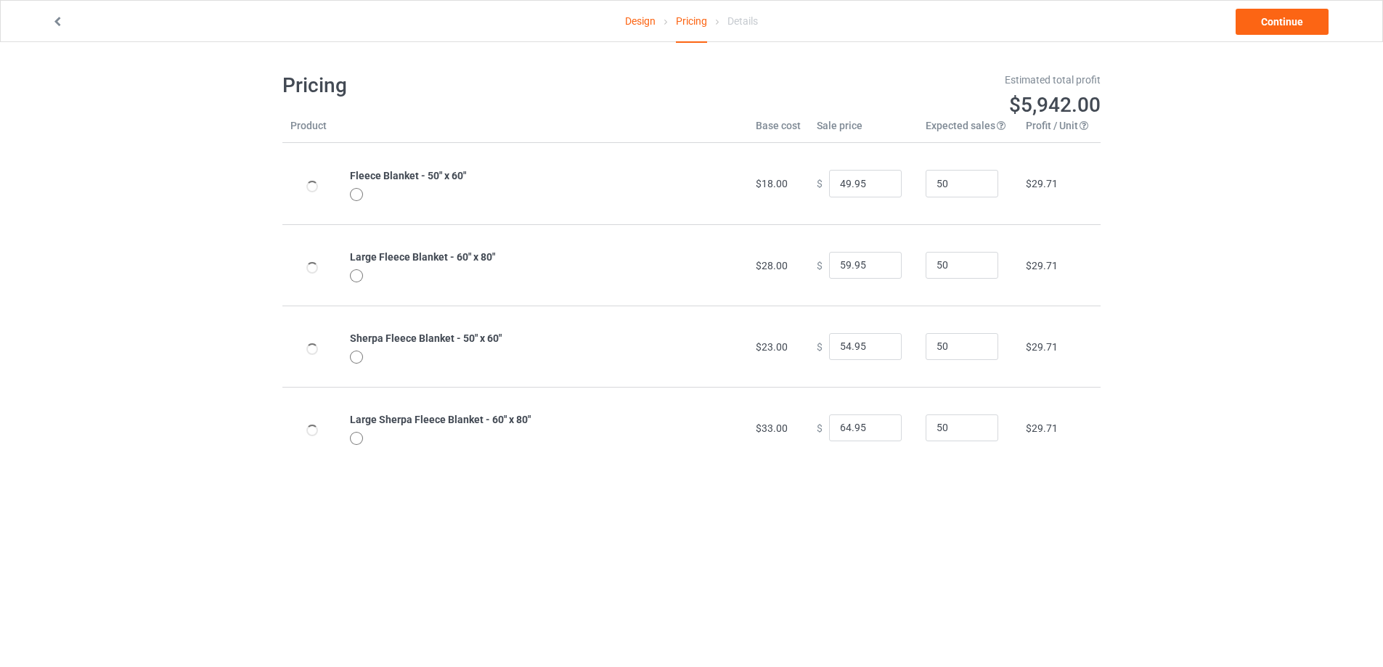 Image resolution: width=1383 pixels, height=667 pixels. I want to click on div: Pricing, so click(691, 22).